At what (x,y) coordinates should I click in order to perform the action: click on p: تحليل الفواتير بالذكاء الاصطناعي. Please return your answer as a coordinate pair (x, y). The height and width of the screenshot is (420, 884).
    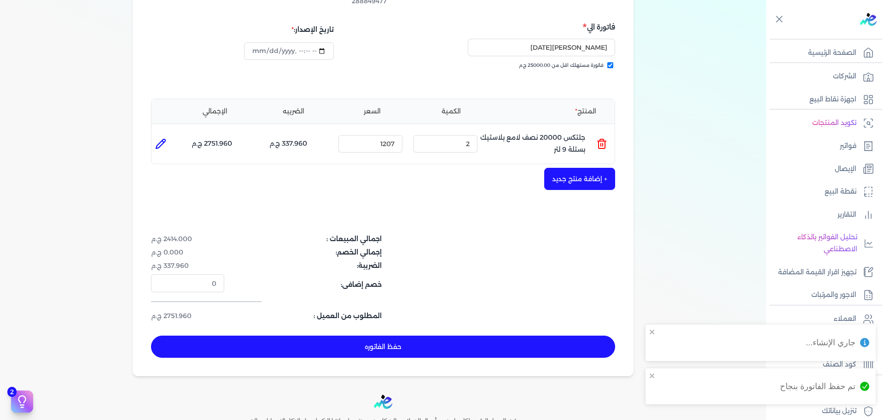
    Looking at the image, I should click on (814, 243).